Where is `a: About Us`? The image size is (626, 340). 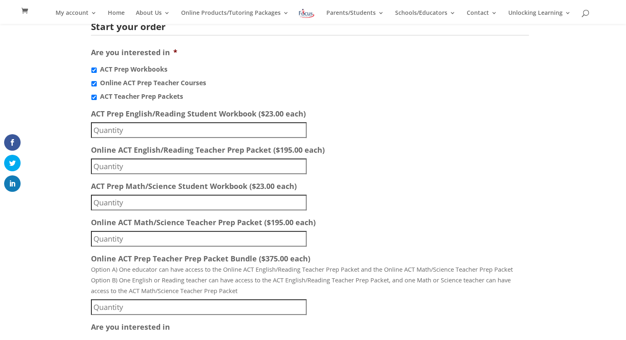 a: About Us is located at coordinates (153, 17).